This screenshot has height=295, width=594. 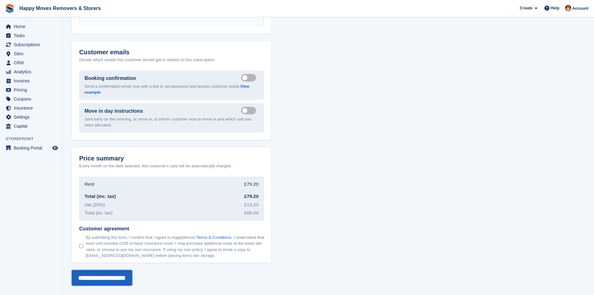 I want to click on span: Home, so click(x=32, y=27).